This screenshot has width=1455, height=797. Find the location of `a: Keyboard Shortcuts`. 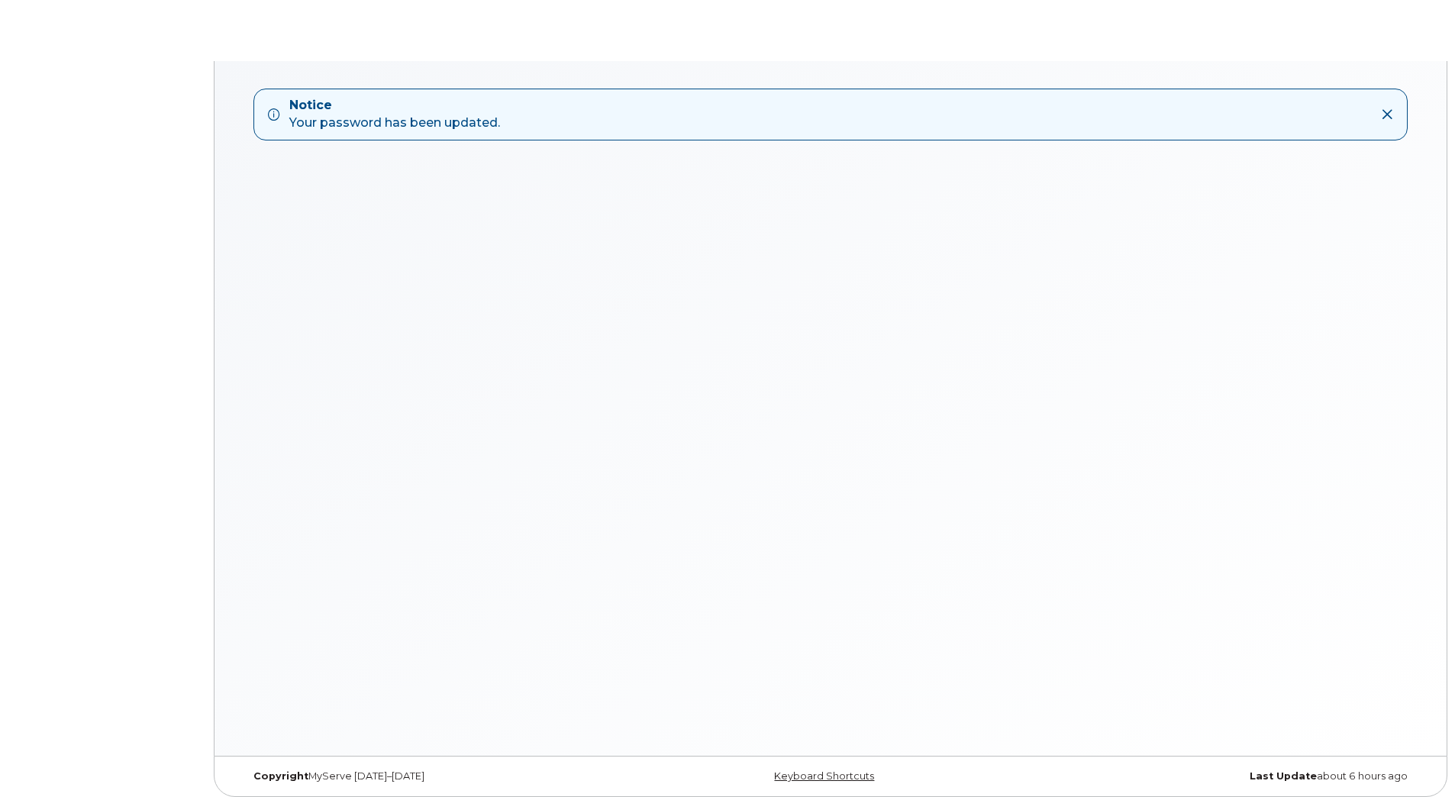

a: Keyboard Shortcuts is located at coordinates (824, 776).